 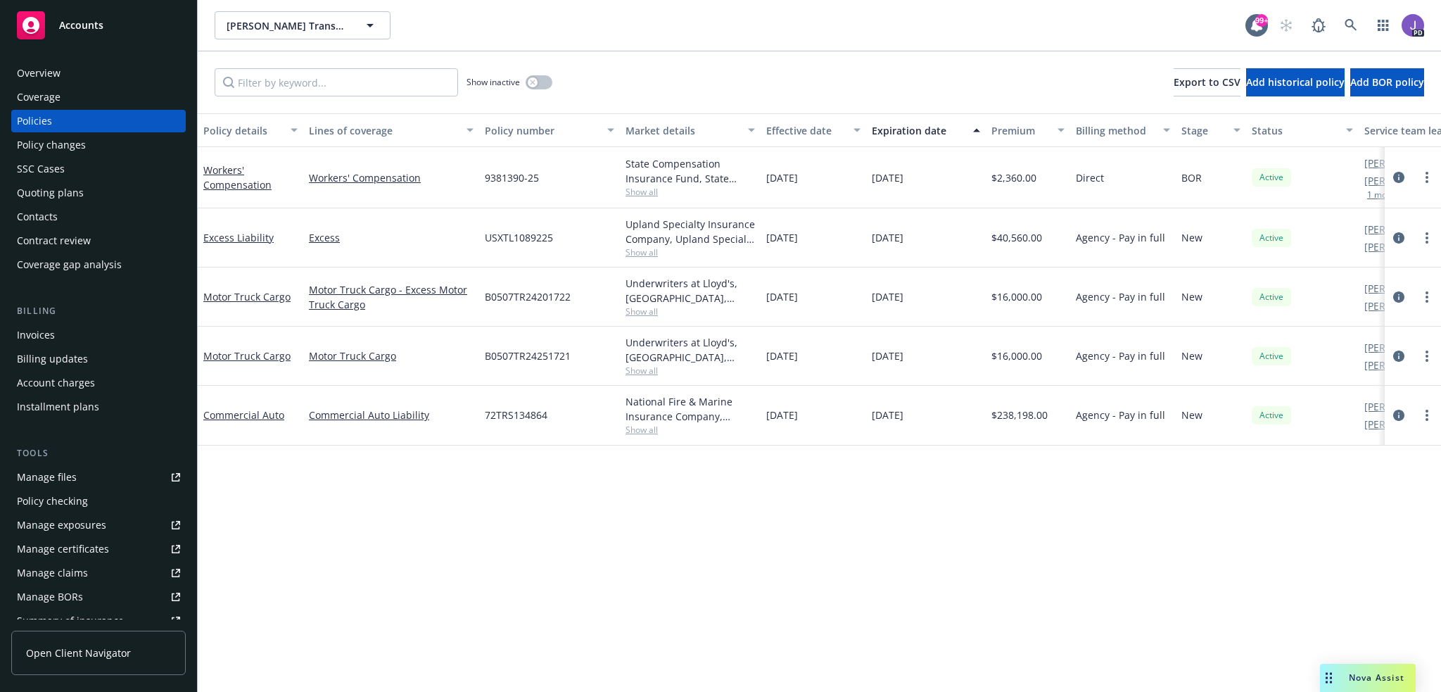 I want to click on button: Add BOR policy, so click(x=1387, y=82).